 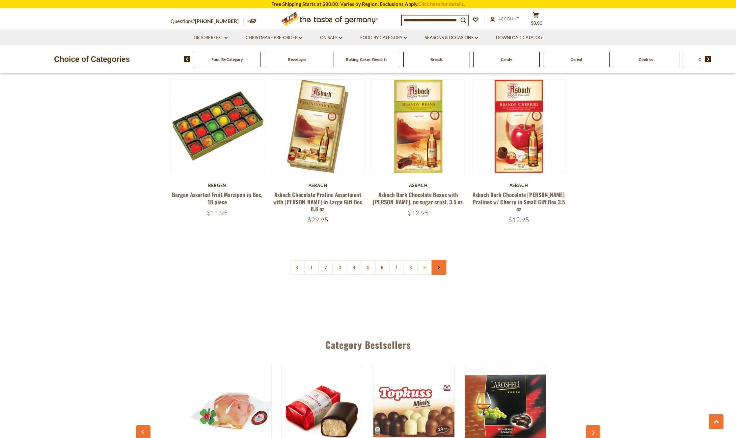 I want to click on a: 4, so click(x=354, y=267).